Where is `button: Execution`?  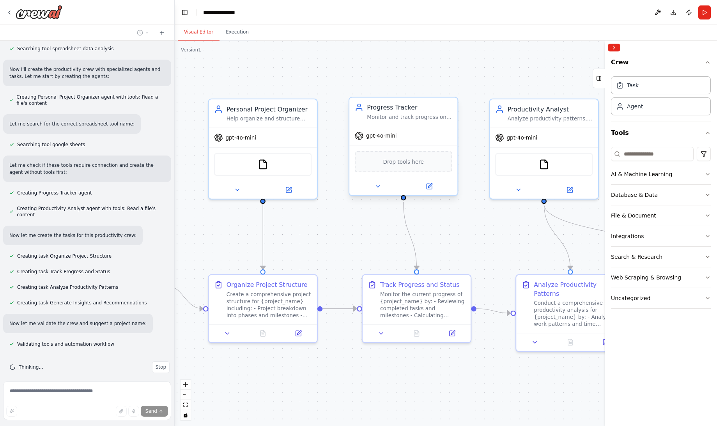 button: Execution is located at coordinates (237, 32).